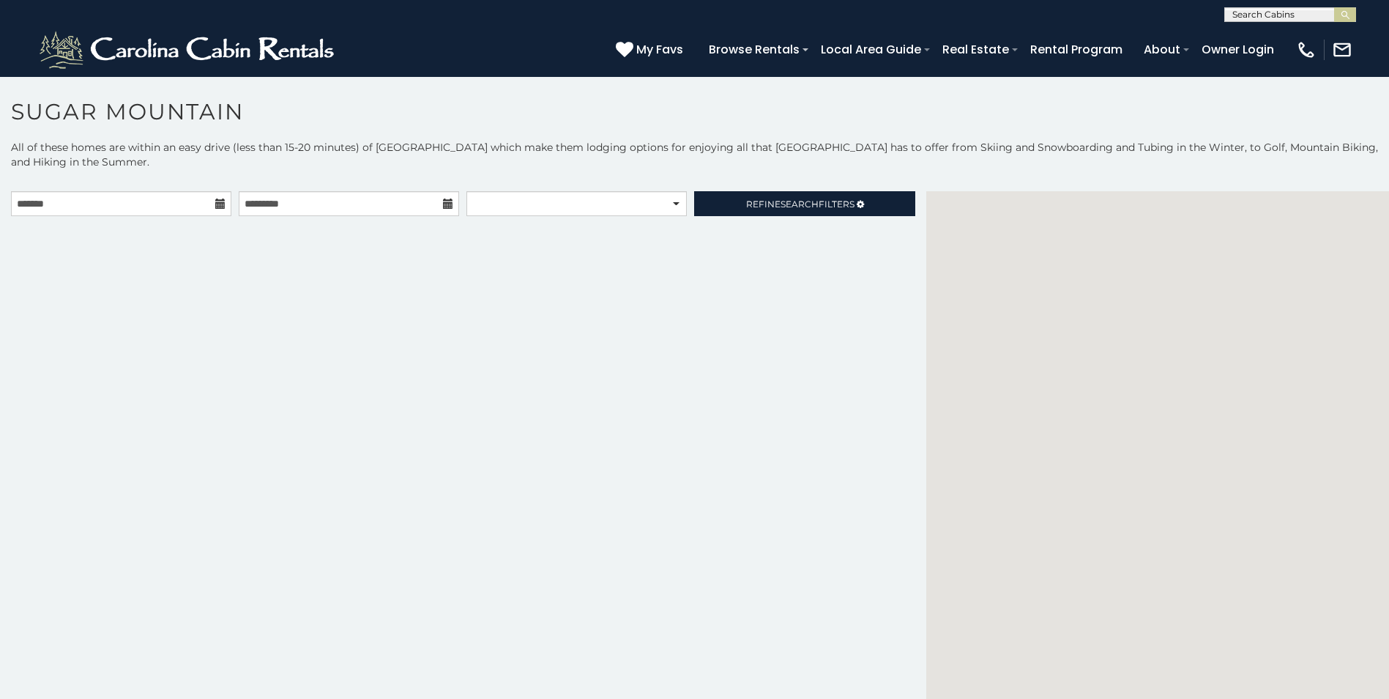 The image size is (1389, 699). What do you see at coordinates (804, 204) in the screenshot?
I see `a: RefineSearchFilters` at bounding box center [804, 204].